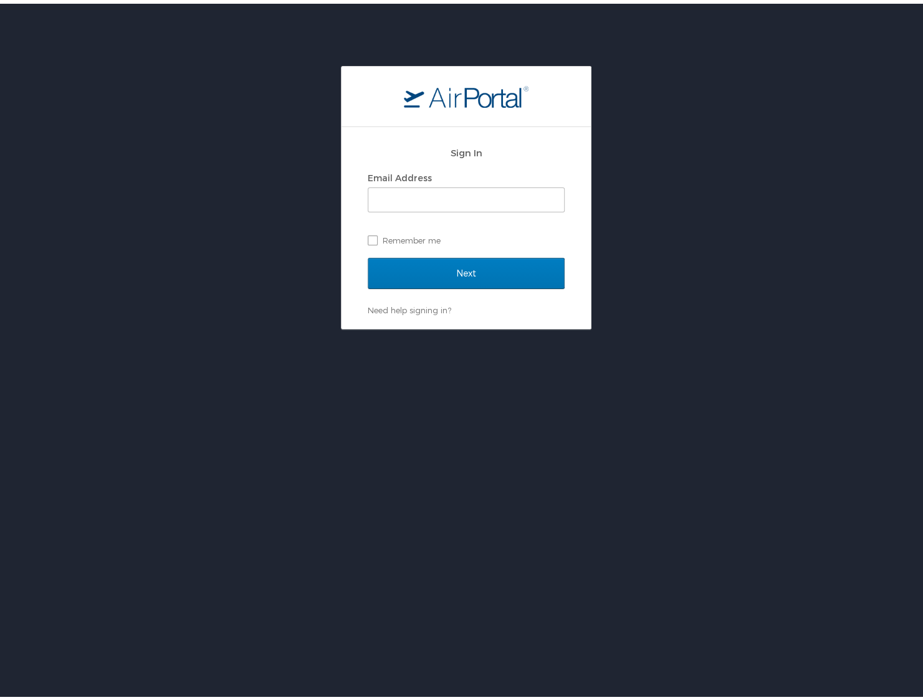  I want to click on input: Next, so click(466, 270).